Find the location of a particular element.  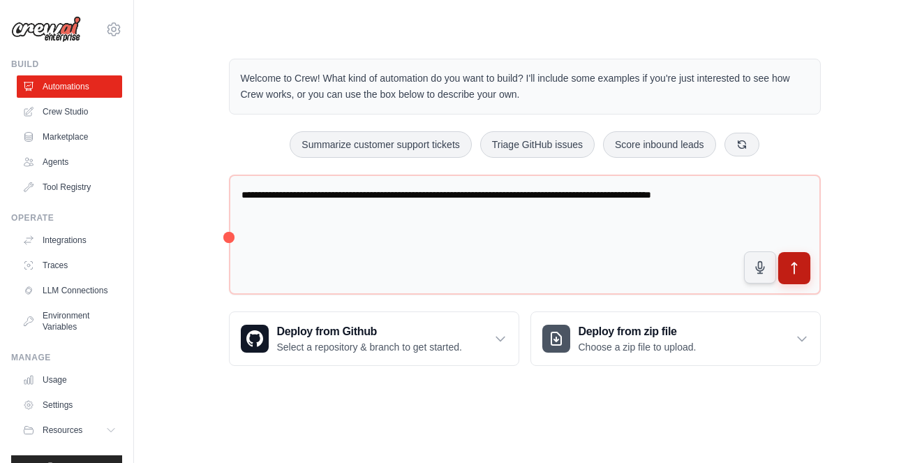

a: Traces is located at coordinates (69, 265).